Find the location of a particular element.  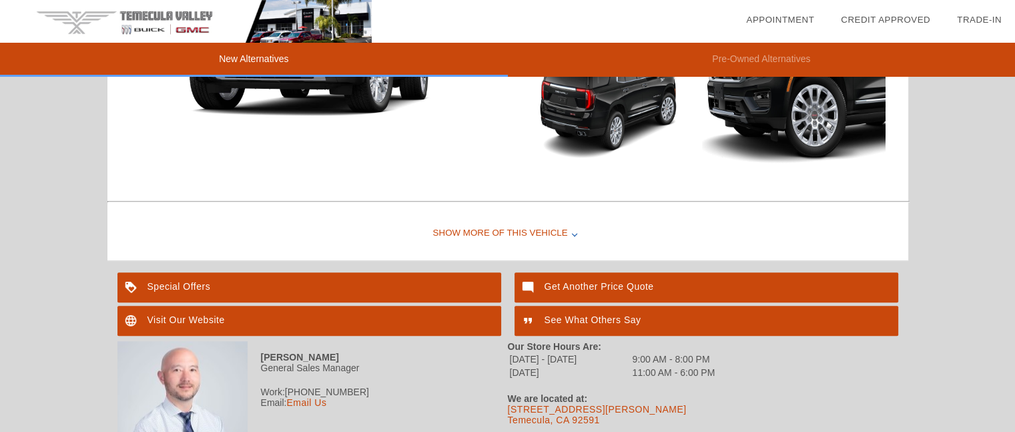

strong: We are located at: is located at coordinates (548, 398).